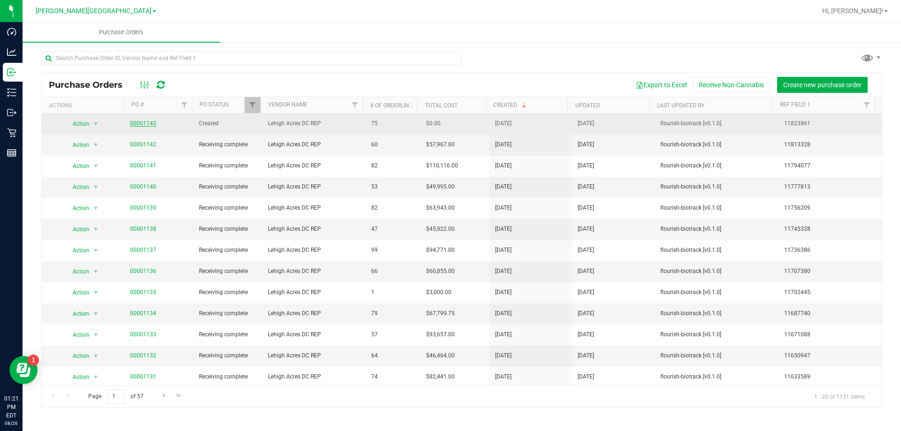 Image resolution: width=901 pixels, height=431 pixels. What do you see at coordinates (393, 123) in the screenshot?
I see `span: 75` at bounding box center [393, 123].